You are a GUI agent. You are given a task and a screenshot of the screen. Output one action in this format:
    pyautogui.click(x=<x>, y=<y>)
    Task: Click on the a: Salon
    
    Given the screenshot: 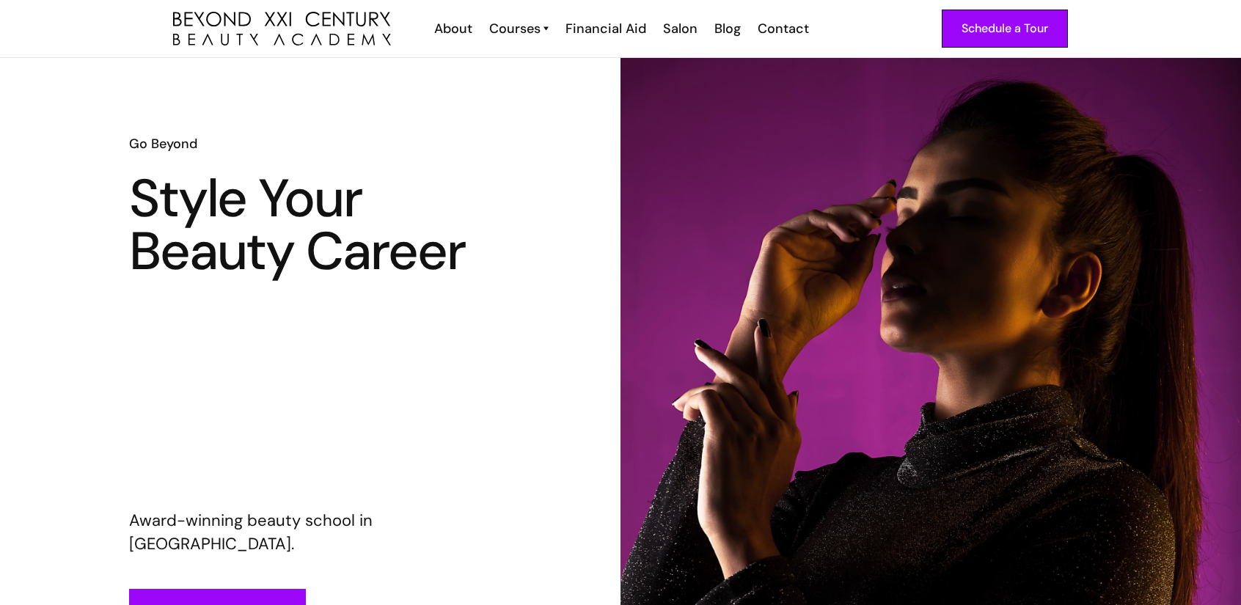 What is the action you would take?
    pyautogui.click(x=679, y=29)
    